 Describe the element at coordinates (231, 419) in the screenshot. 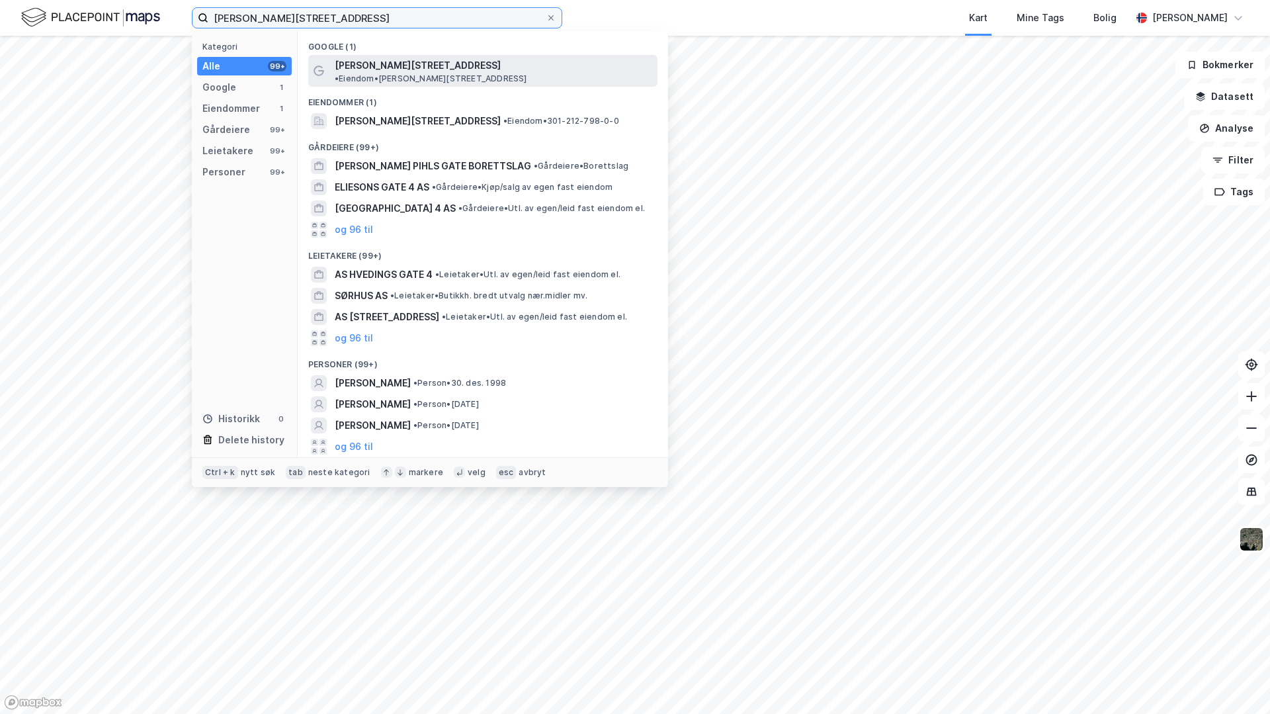

I see `div: Historikk` at that location.